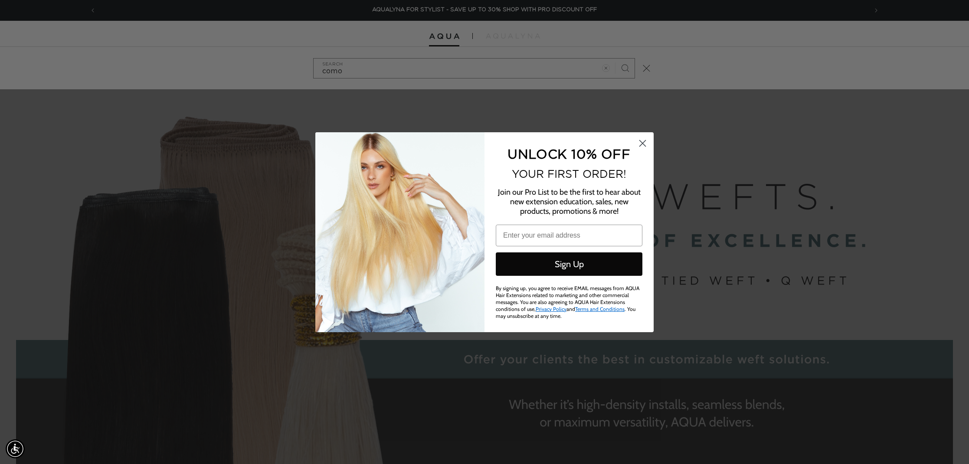  I want to click on div: Accessibility Menu, so click(15, 449).